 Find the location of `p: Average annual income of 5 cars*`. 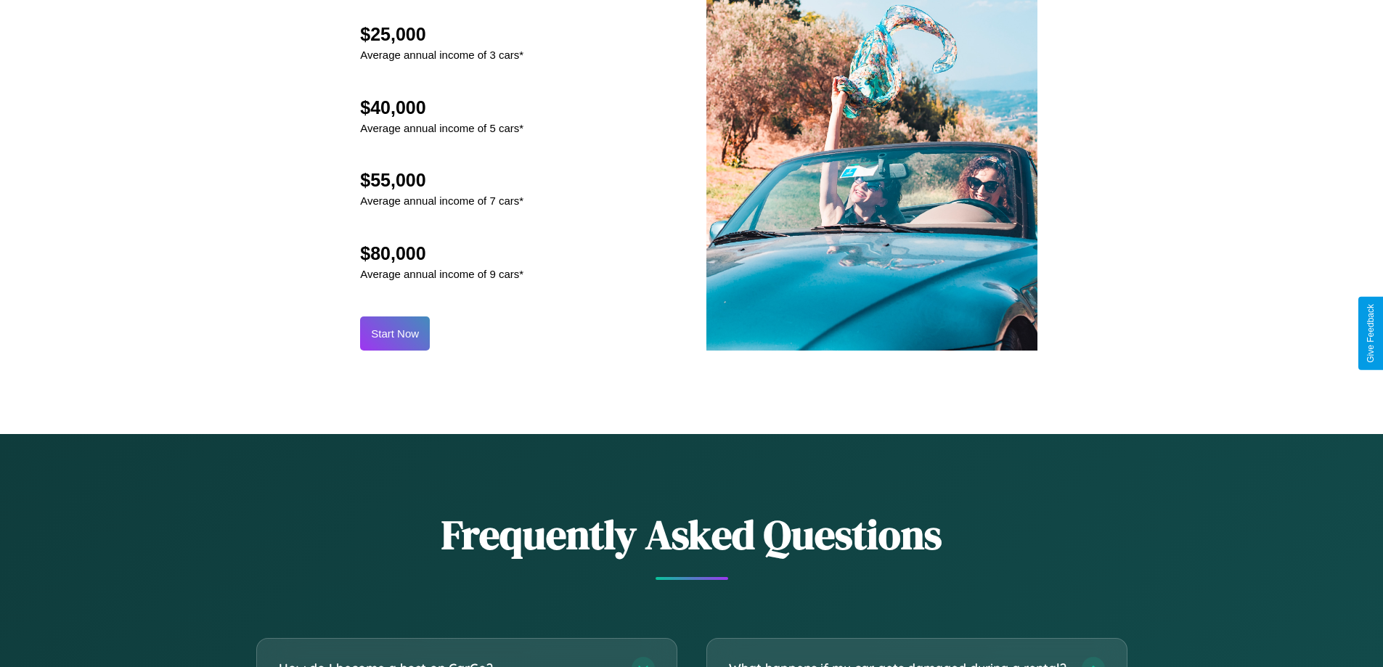

p: Average annual income of 5 cars* is located at coordinates (441, 128).